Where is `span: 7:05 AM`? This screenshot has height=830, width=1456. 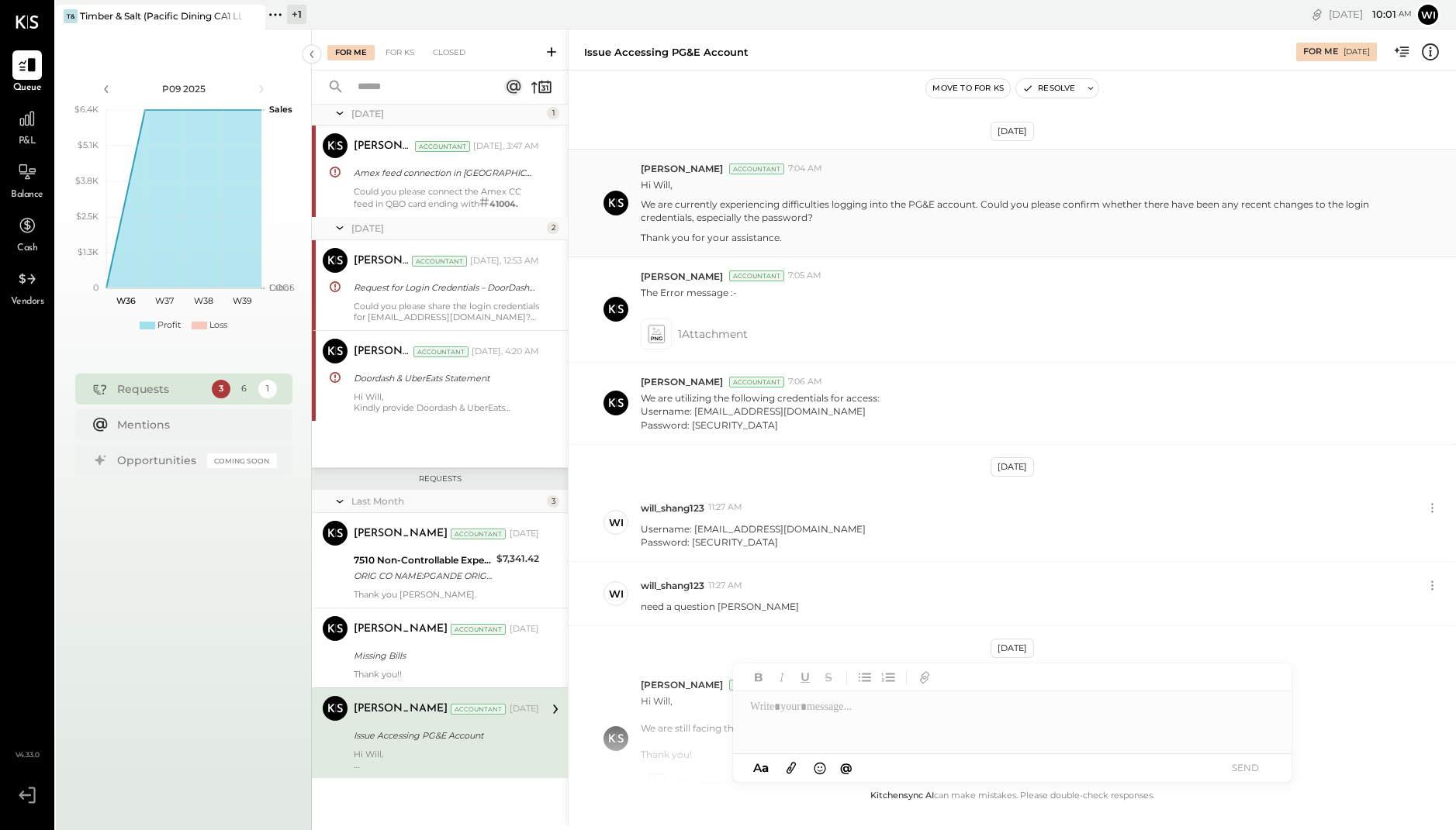
span: 7:05 AM is located at coordinates (804, 276).